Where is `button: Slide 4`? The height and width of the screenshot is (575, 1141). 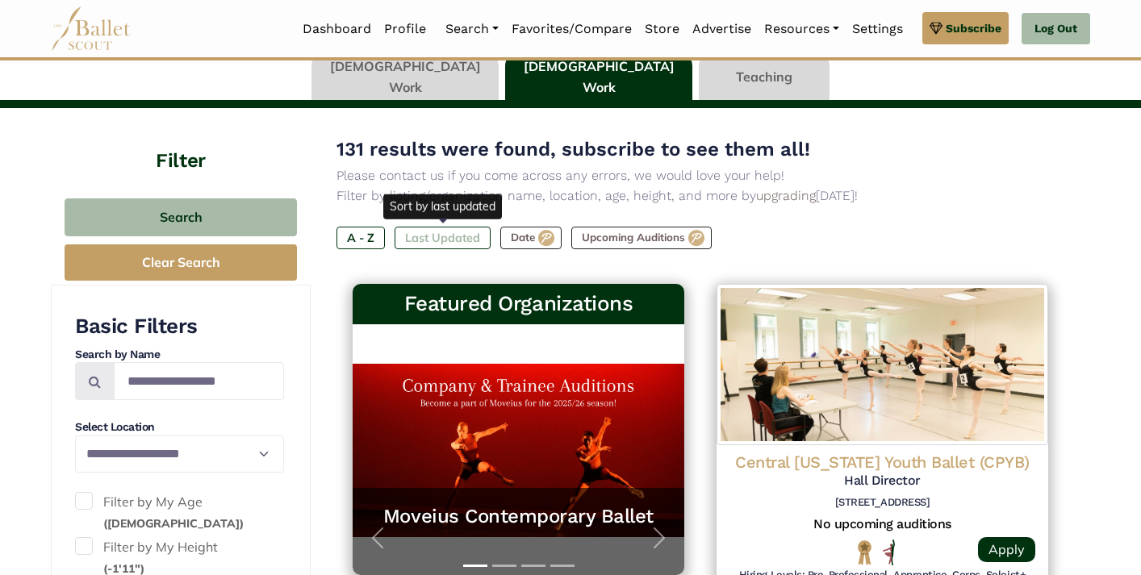
button: Slide 4 is located at coordinates (562, 565).